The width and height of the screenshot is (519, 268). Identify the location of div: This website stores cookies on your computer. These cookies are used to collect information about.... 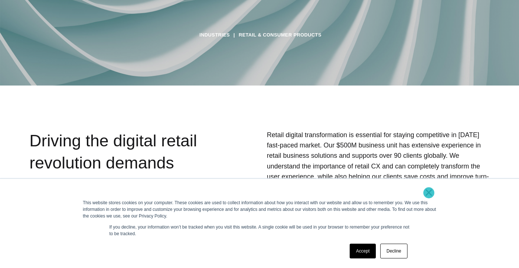
(260, 209).